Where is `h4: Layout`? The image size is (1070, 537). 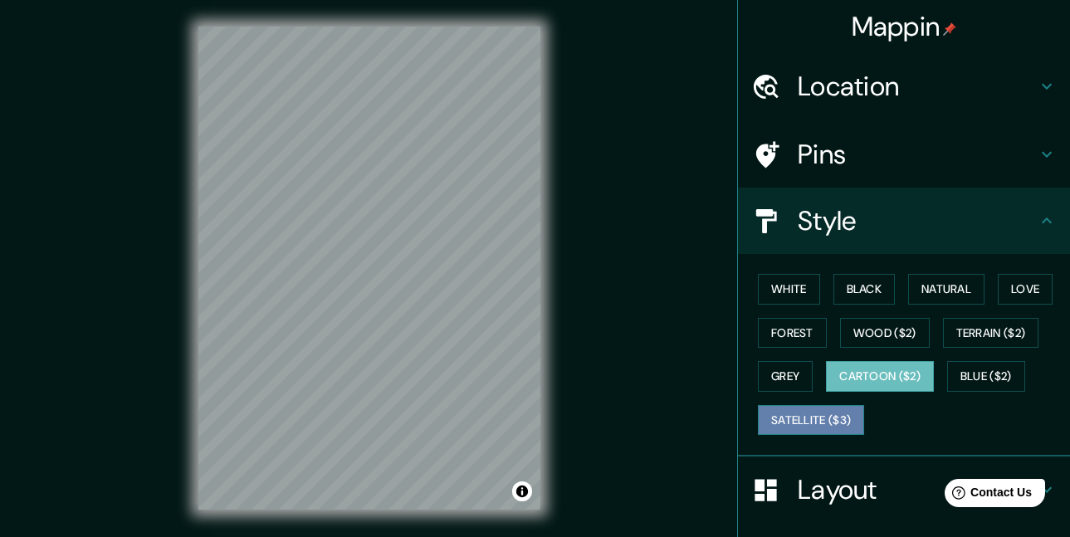 h4: Layout is located at coordinates (917, 490).